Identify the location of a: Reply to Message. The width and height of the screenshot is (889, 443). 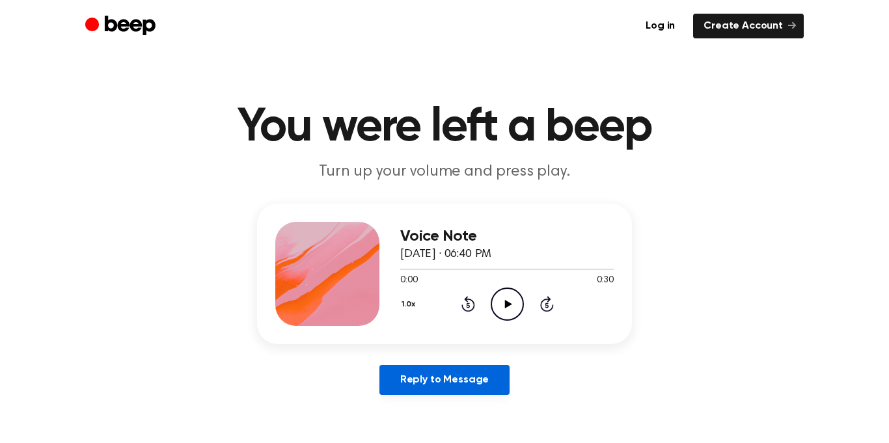
(444, 380).